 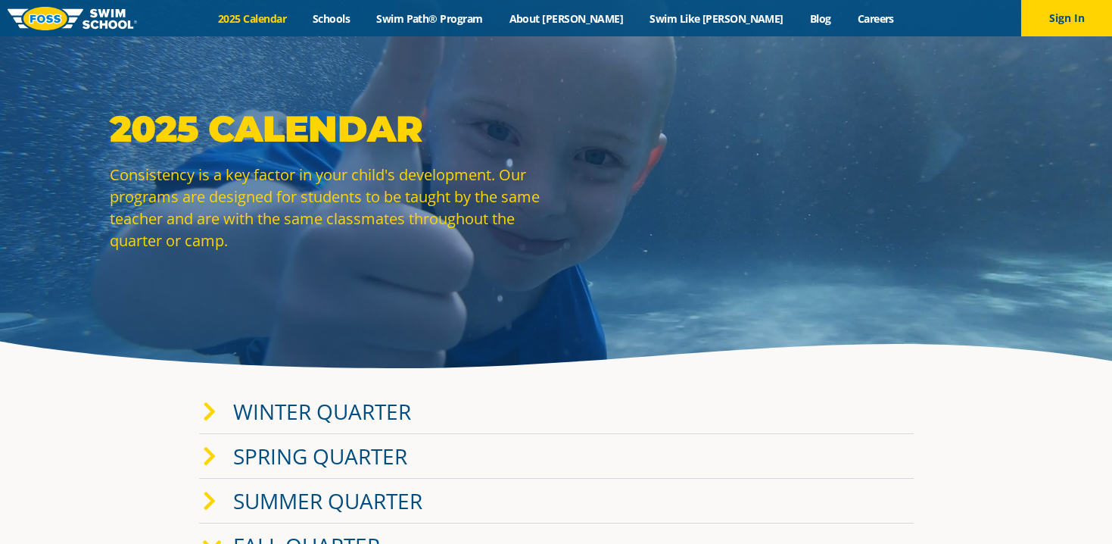 What do you see at coordinates (875, 18) in the screenshot?
I see `a: Careers` at bounding box center [875, 18].